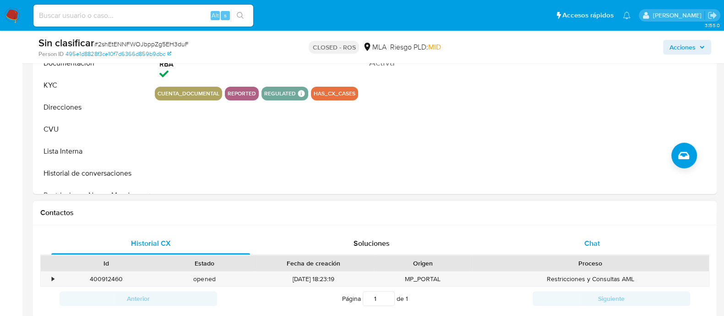 Image resolution: width=724 pixels, height=316 pixels. I want to click on span: MID, so click(434, 47).